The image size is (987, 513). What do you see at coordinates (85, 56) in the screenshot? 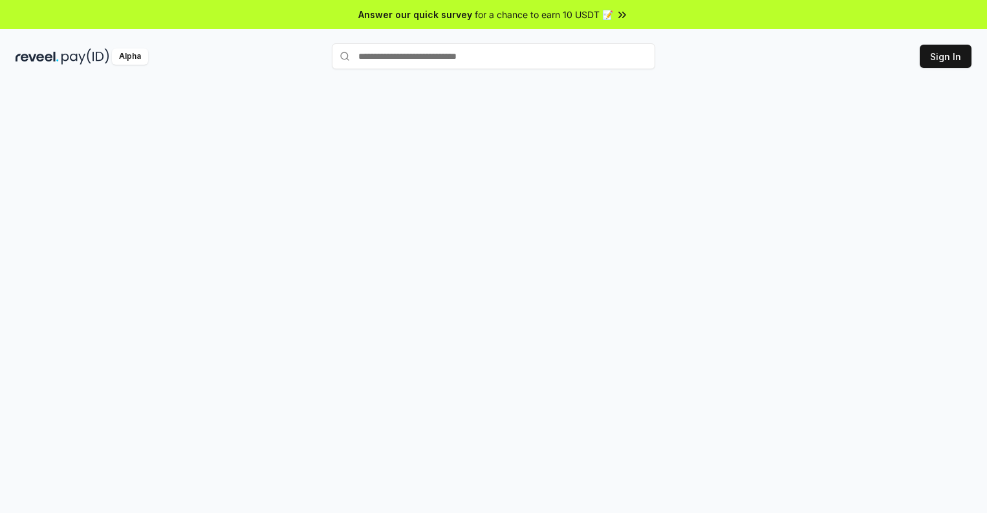
I see `img: pay_id` at bounding box center [85, 56].